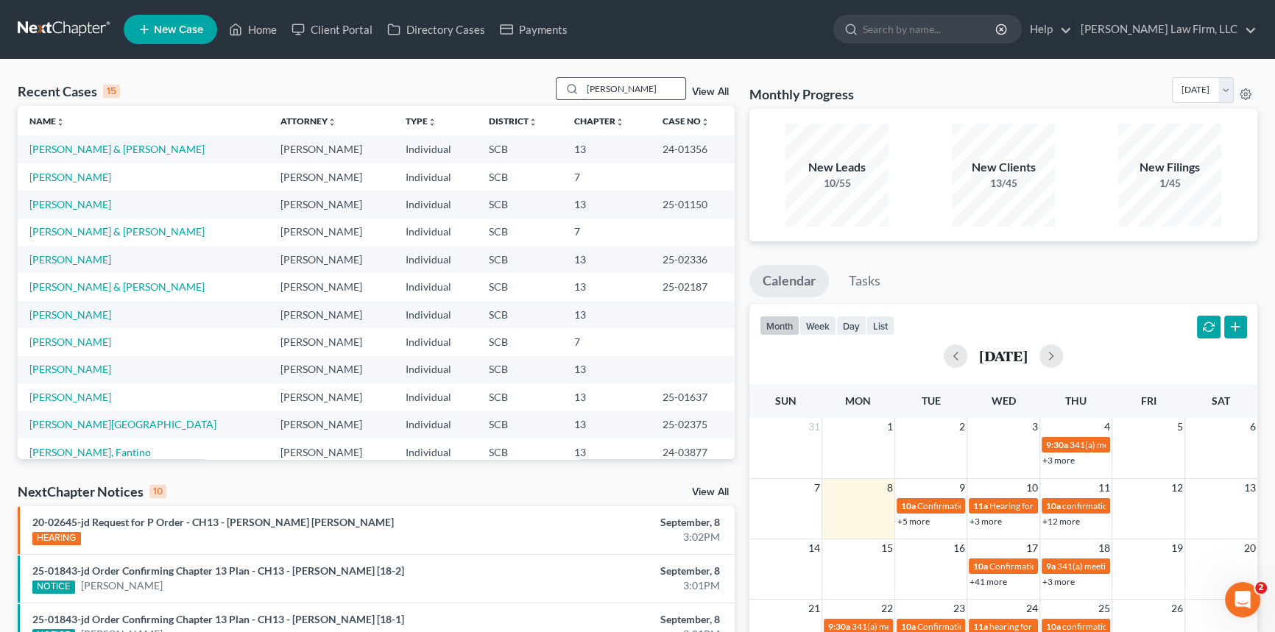  What do you see at coordinates (1170, 183) in the screenshot?
I see `div: 1/45` at bounding box center [1170, 183].